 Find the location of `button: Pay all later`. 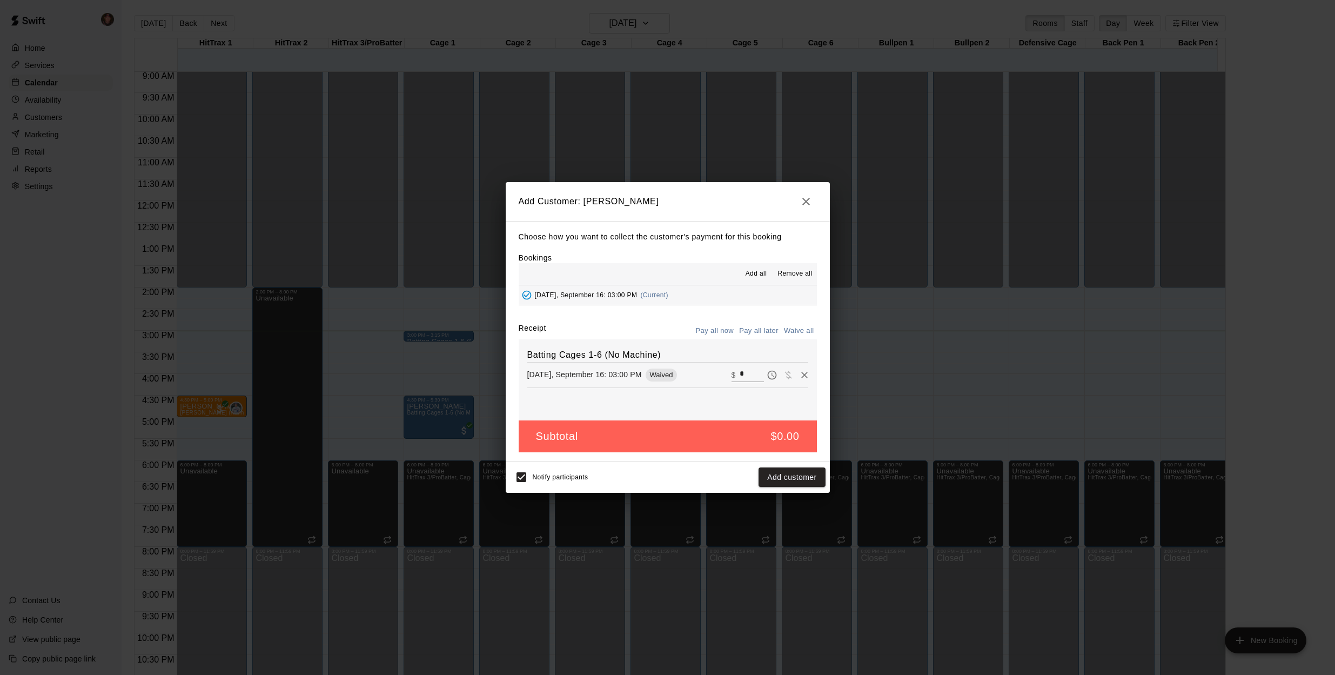

button: Pay all later is located at coordinates (758, 331).